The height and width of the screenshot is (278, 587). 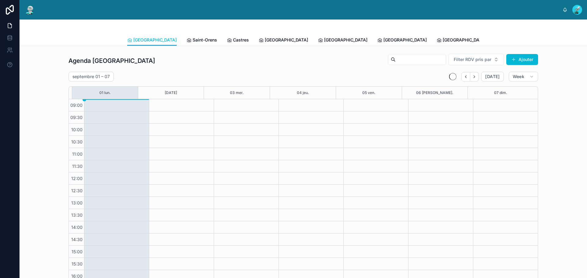 What do you see at coordinates (522, 60) in the screenshot?
I see `a: Ajouter` at bounding box center [522, 60].